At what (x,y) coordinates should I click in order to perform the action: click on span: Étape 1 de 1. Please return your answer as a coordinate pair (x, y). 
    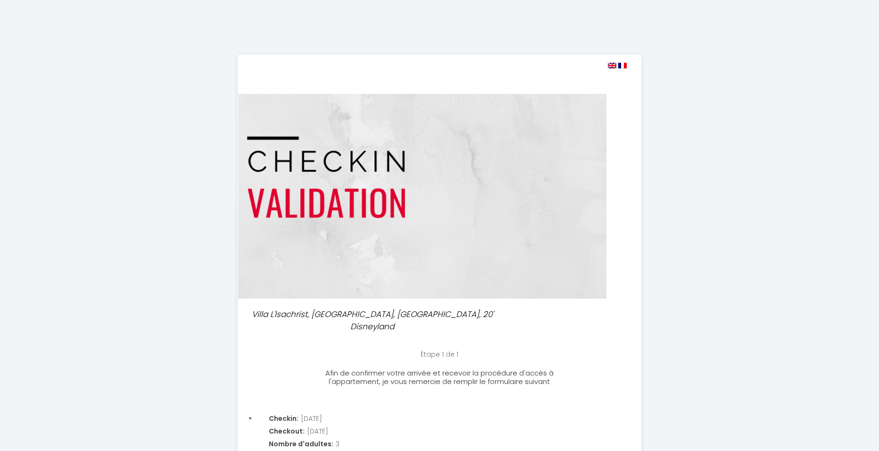
    Looking at the image, I should click on (440, 354).